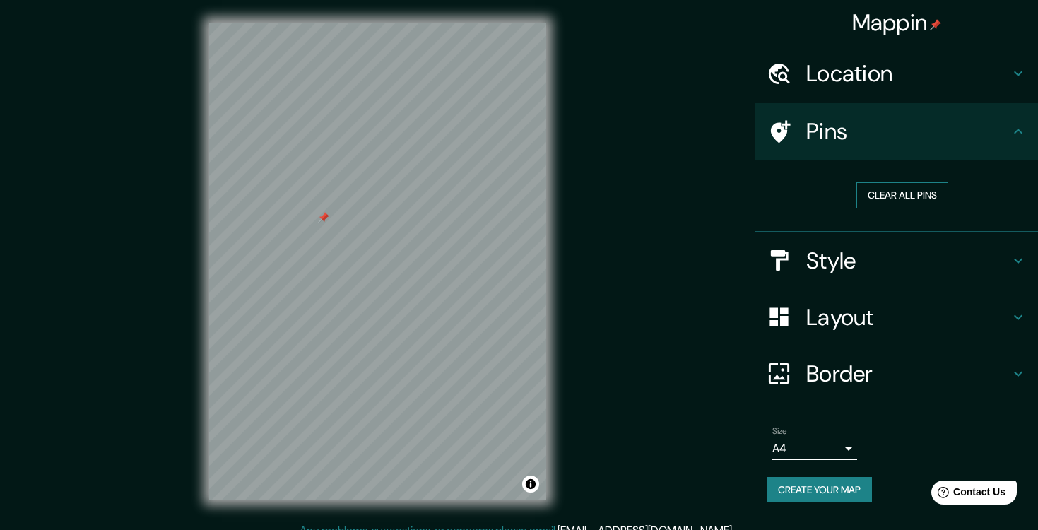  What do you see at coordinates (897, 374) in the screenshot?
I see `div: Border` at bounding box center [897, 374].